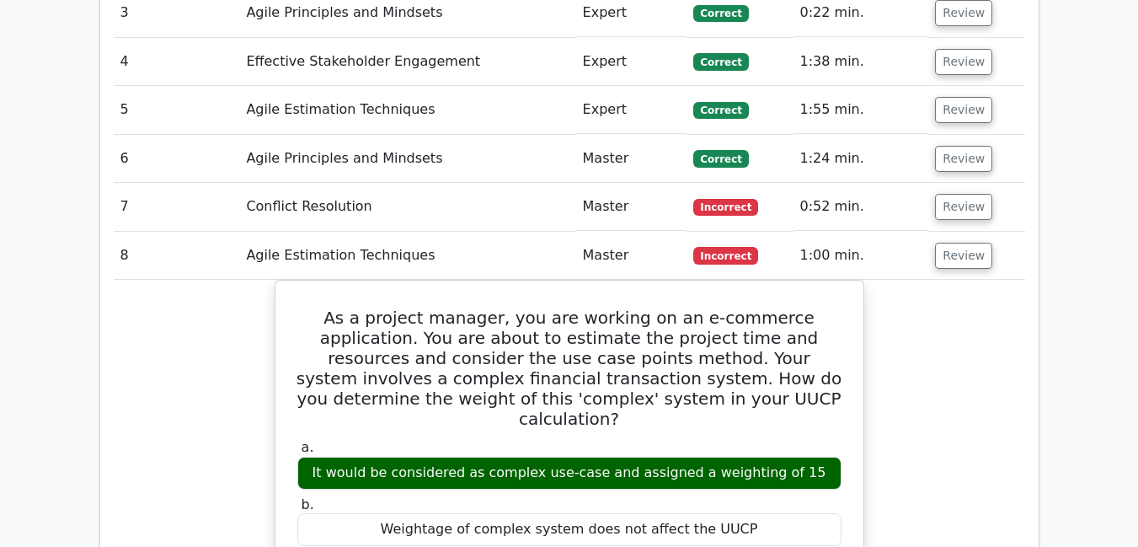 This screenshot has width=1138, height=547. What do you see at coordinates (177, 255) in the screenshot?
I see `td: 8` at bounding box center [177, 255].